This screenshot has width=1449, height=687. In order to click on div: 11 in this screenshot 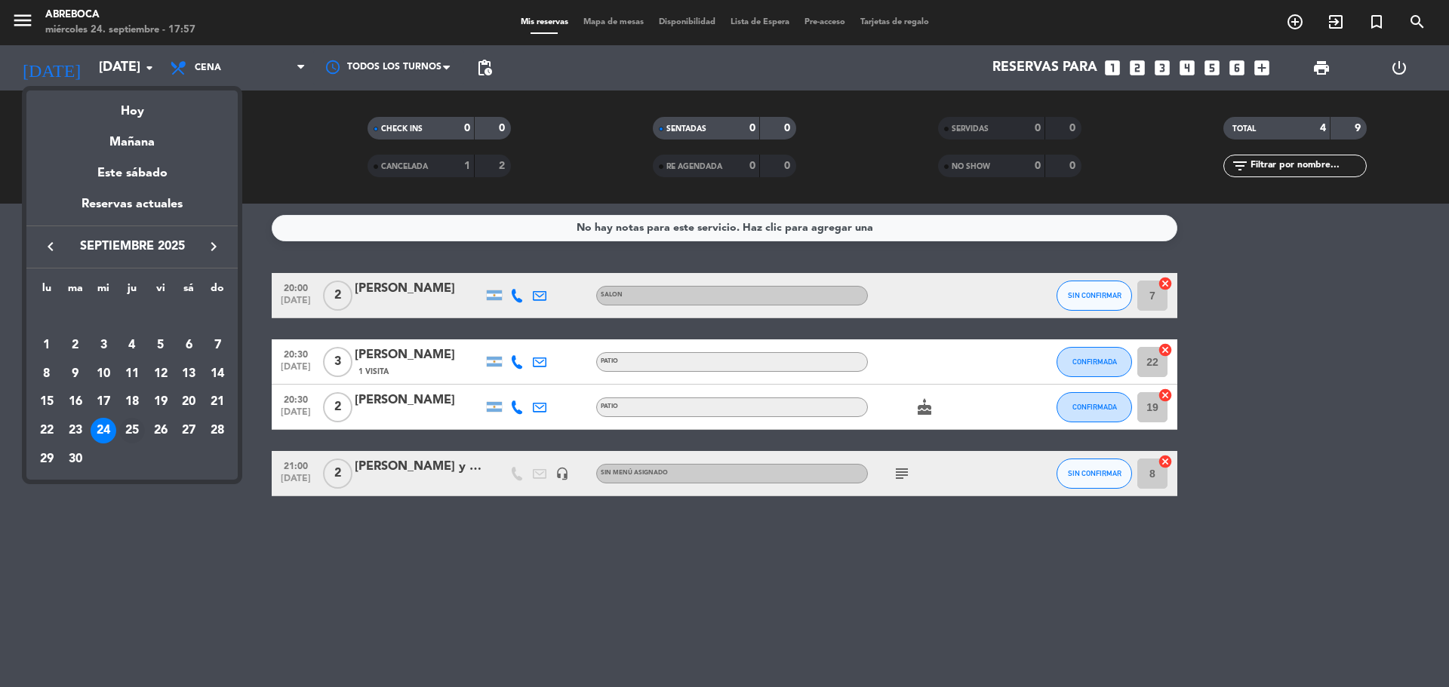, I will do `click(132, 374)`.